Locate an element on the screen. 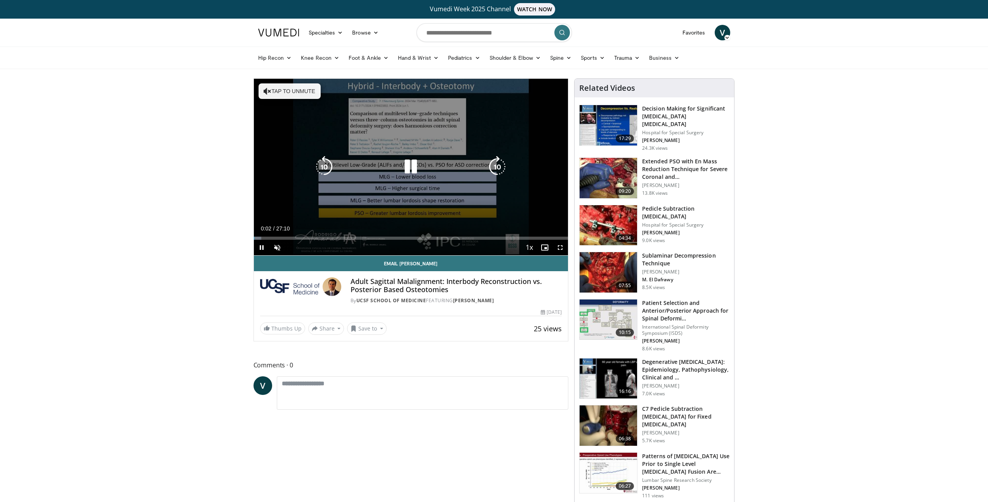 This screenshot has width=988, height=502. a: Shoulder & Elbow is located at coordinates (515, 58).